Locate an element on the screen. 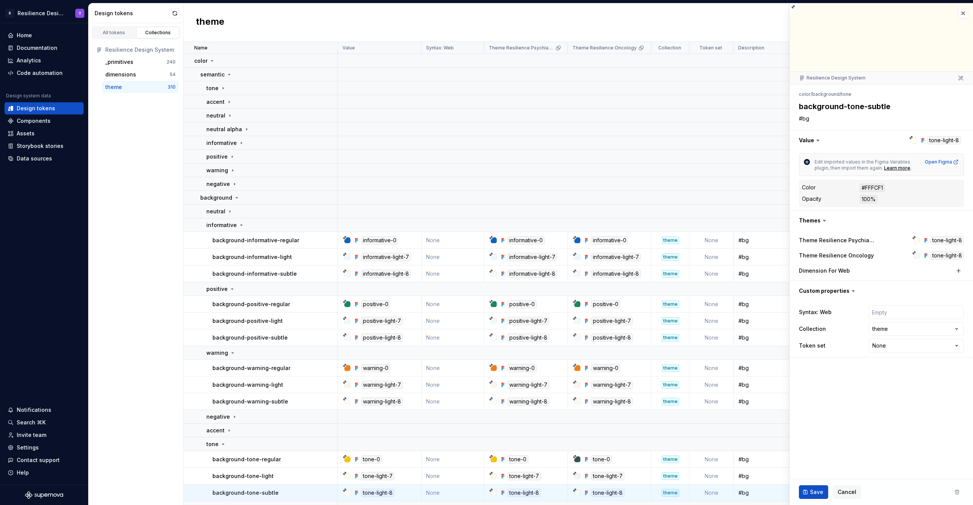 The height and width of the screenshot is (505, 973). label: Collection is located at coordinates (812, 329).